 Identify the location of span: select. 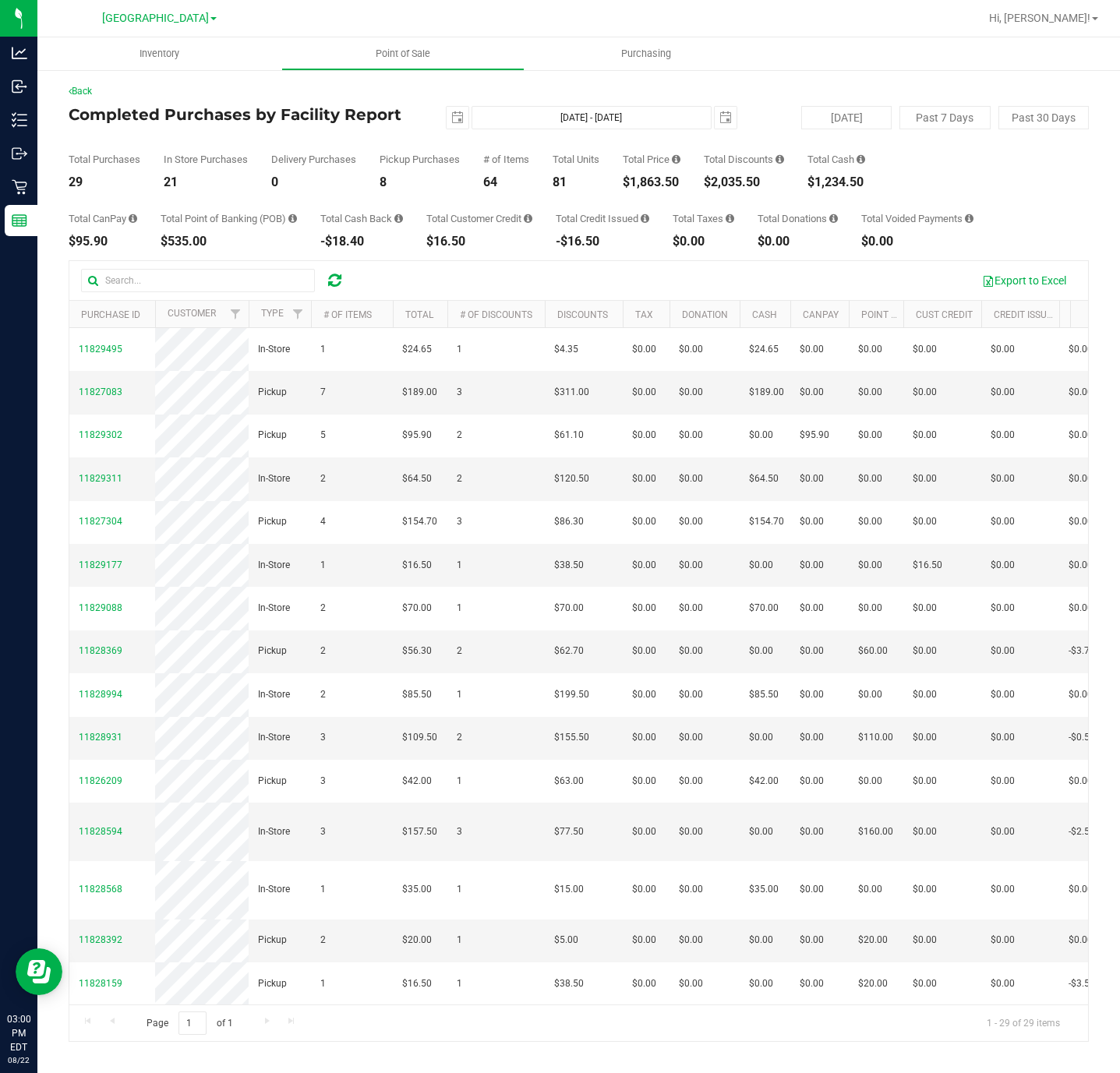
(726, 118).